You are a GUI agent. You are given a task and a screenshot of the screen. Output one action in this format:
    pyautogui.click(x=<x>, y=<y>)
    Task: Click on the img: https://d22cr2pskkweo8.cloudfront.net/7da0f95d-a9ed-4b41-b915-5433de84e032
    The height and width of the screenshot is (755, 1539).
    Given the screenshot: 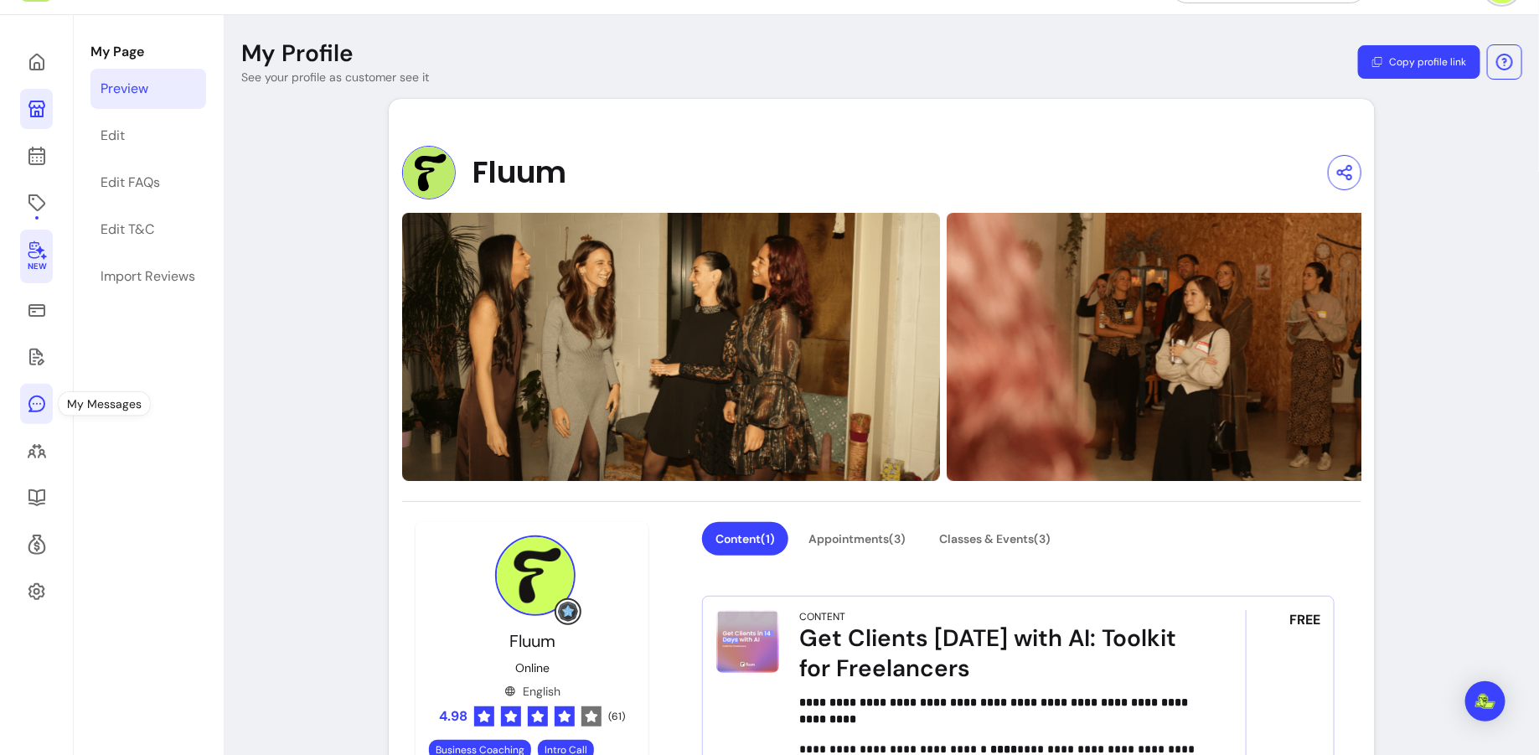 What is the action you would take?
    pyautogui.click(x=671, y=347)
    